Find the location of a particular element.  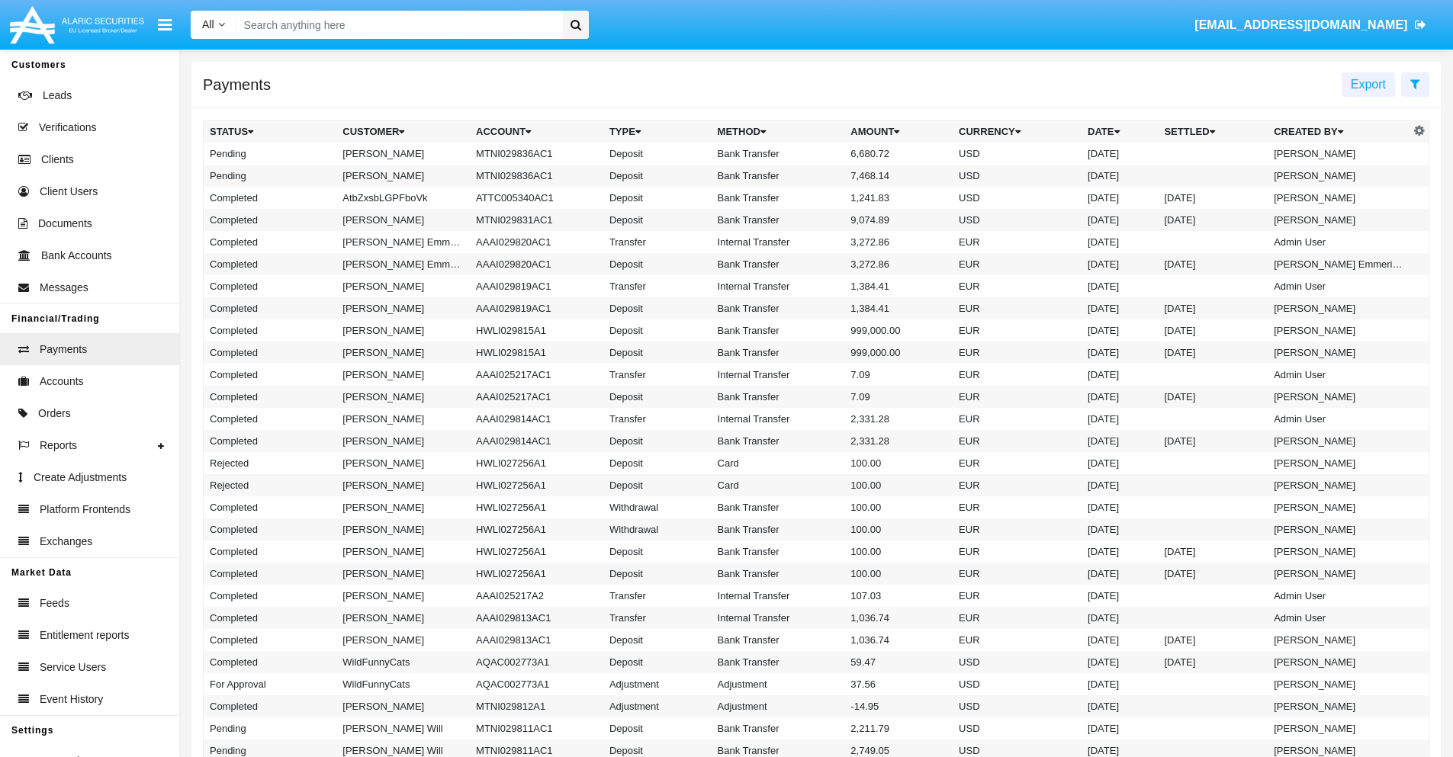

td: MTNI029811AC1 is located at coordinates (536, 728).